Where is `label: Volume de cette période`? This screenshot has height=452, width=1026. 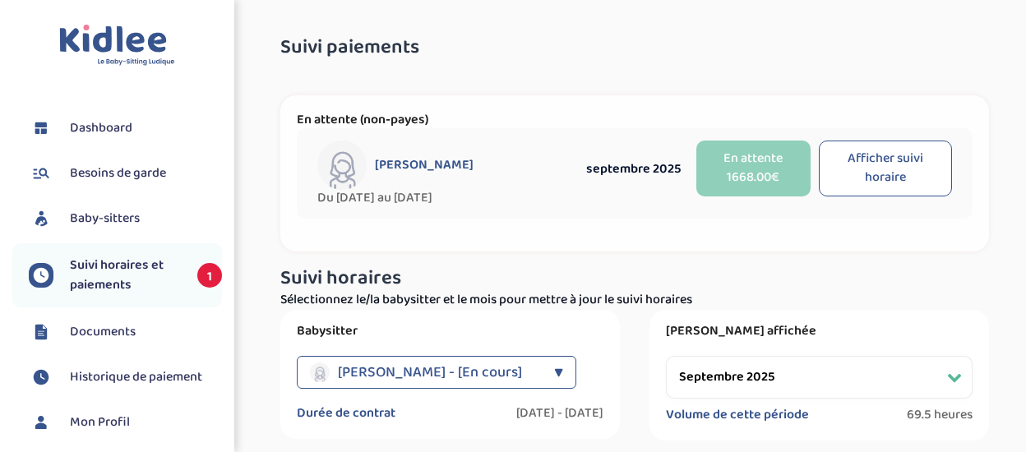 label: Volume de cette période is located at coordinates (737, 415).